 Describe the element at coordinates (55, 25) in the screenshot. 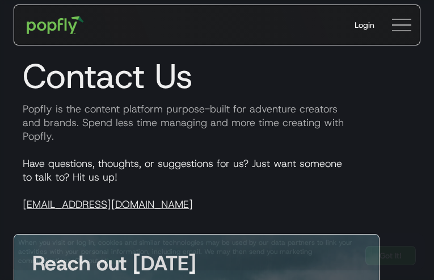

I see `a: home` at that location.